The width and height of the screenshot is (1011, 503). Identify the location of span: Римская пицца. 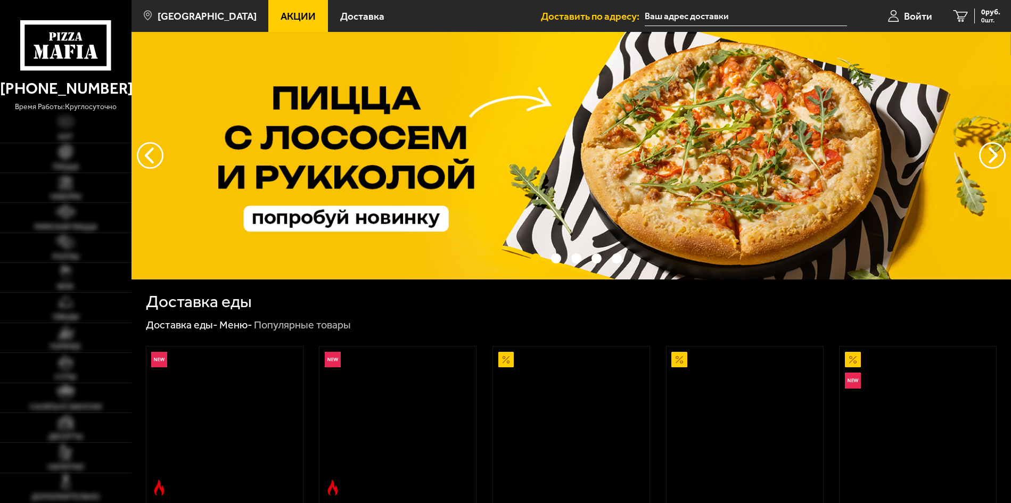
(65, 227).